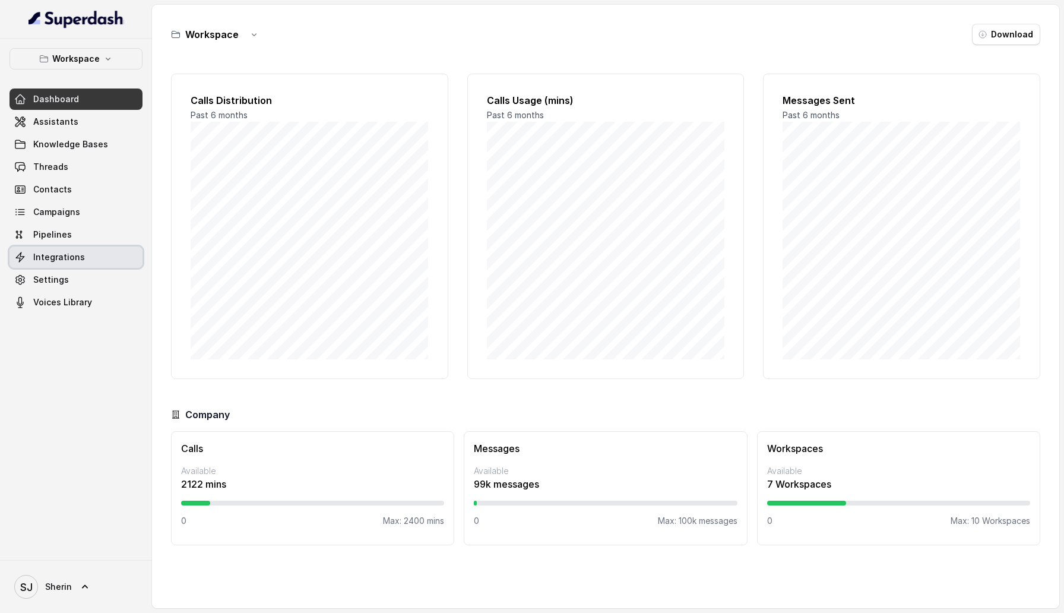 The height and width of the screenshot is (613, 1064). I want to click on h3: Workspaces, so click(898, 448).